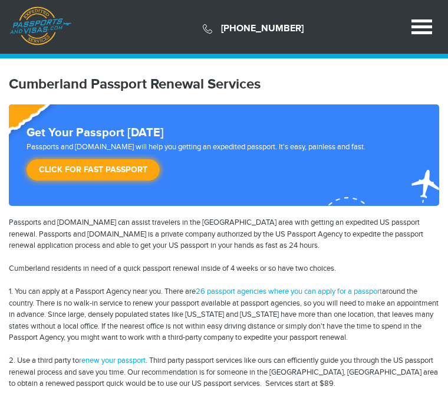  Describe the element at coordinates (112, 360) in the screenshot. I see `a: renew your passport` at that location.